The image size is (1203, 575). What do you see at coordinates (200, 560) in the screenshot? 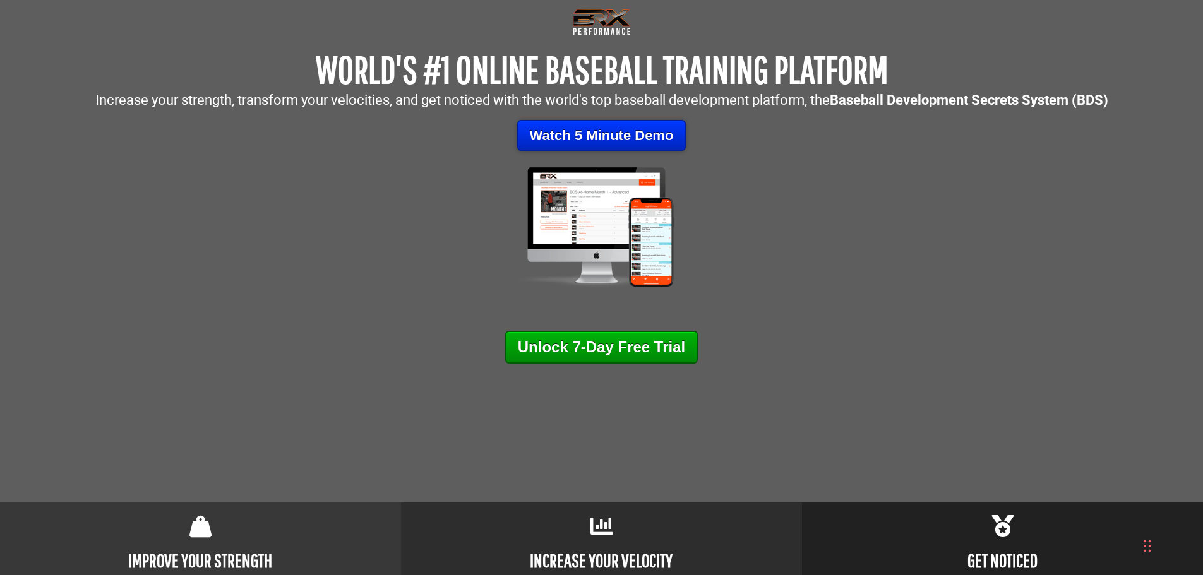
I see `b: IMPROVE YOUR STRENGTH` at bounding box center [200, 560].